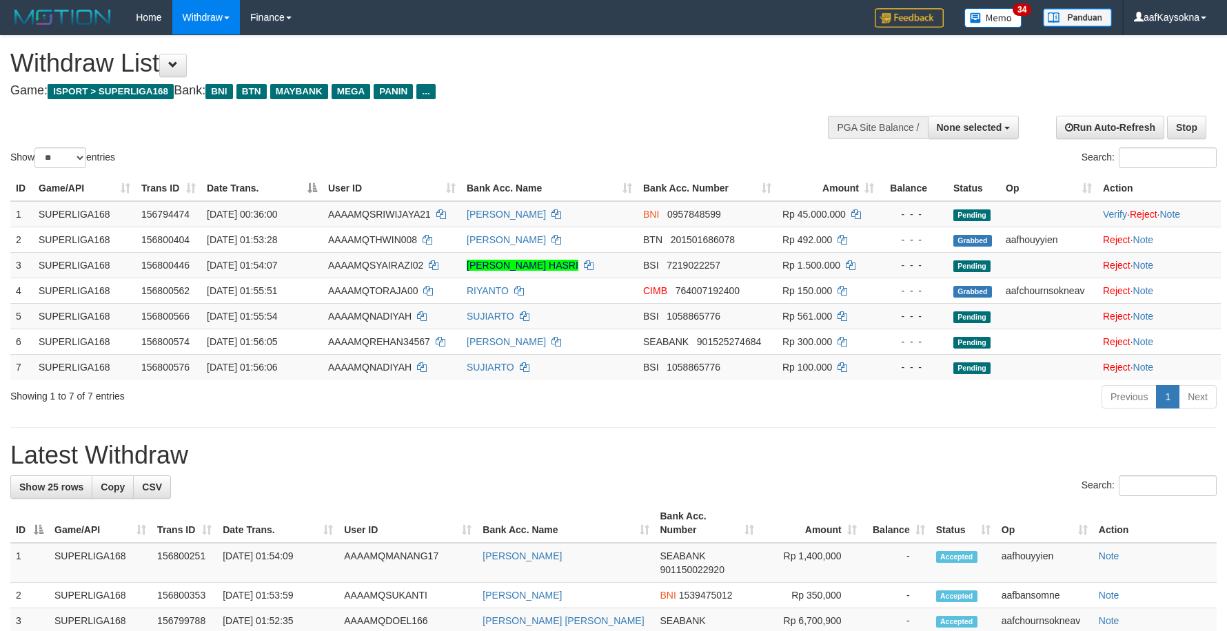 This screenshot has height=631, width=1227. What do you see at coordinates (51, 487) in the screenshot?
I see `a: Show 25 rows` at bounding box center [51, 487].